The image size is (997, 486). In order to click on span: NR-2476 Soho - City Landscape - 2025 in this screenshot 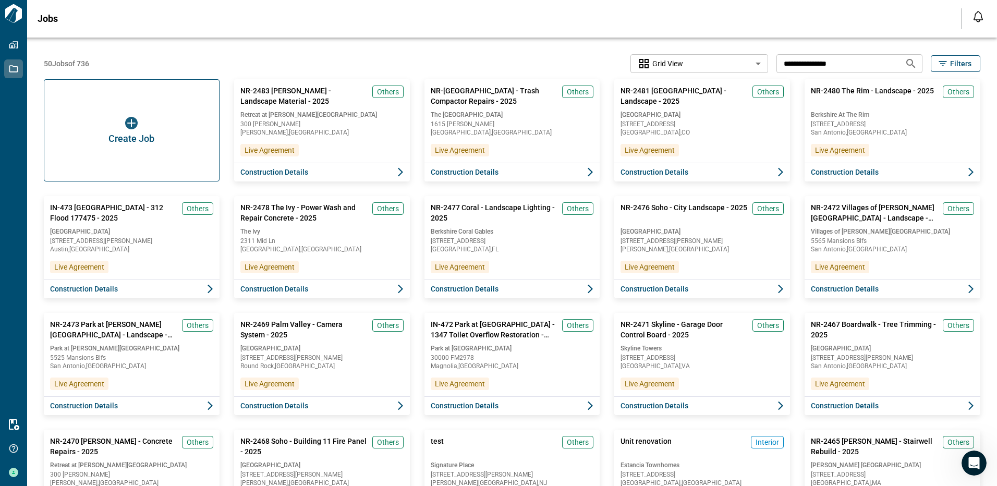, I will do `click(684, 213)`.